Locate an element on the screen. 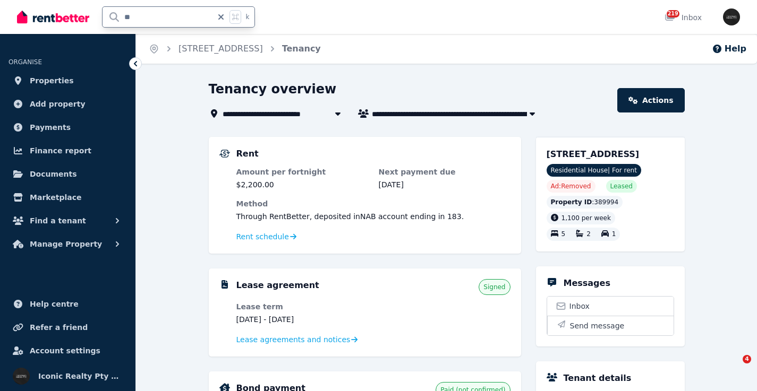 The height and width of the screenshot is (391, 757). a: Tenancy is located at coordinates (301, 48).